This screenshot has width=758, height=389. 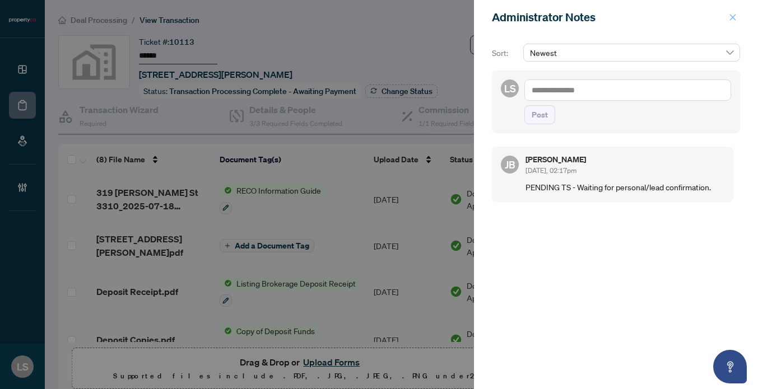 What do you see at coordinates (732, 17) in the screenshot?
I see `span: close` at bounding box center [732, 17].